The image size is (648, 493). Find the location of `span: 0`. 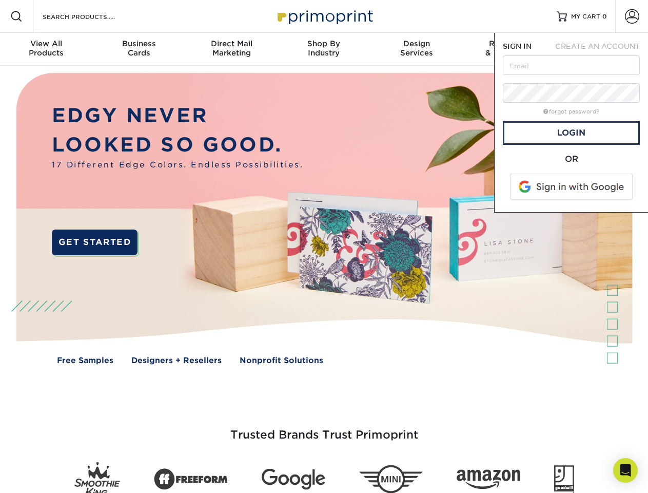

span: 0 is located at coordinates (605, 16).